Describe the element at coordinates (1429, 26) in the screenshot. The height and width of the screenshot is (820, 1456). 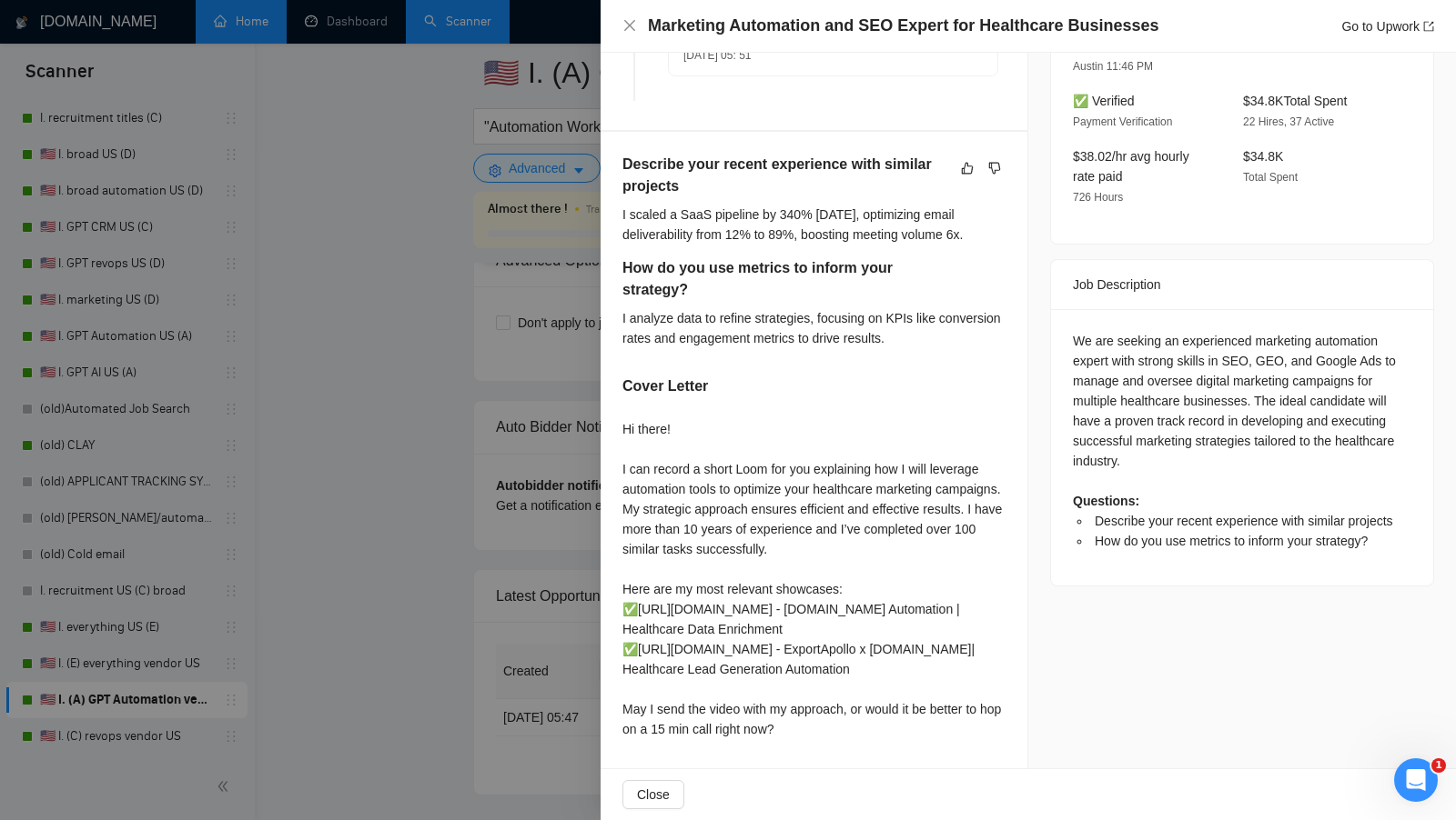
I see `span: export` at that location.